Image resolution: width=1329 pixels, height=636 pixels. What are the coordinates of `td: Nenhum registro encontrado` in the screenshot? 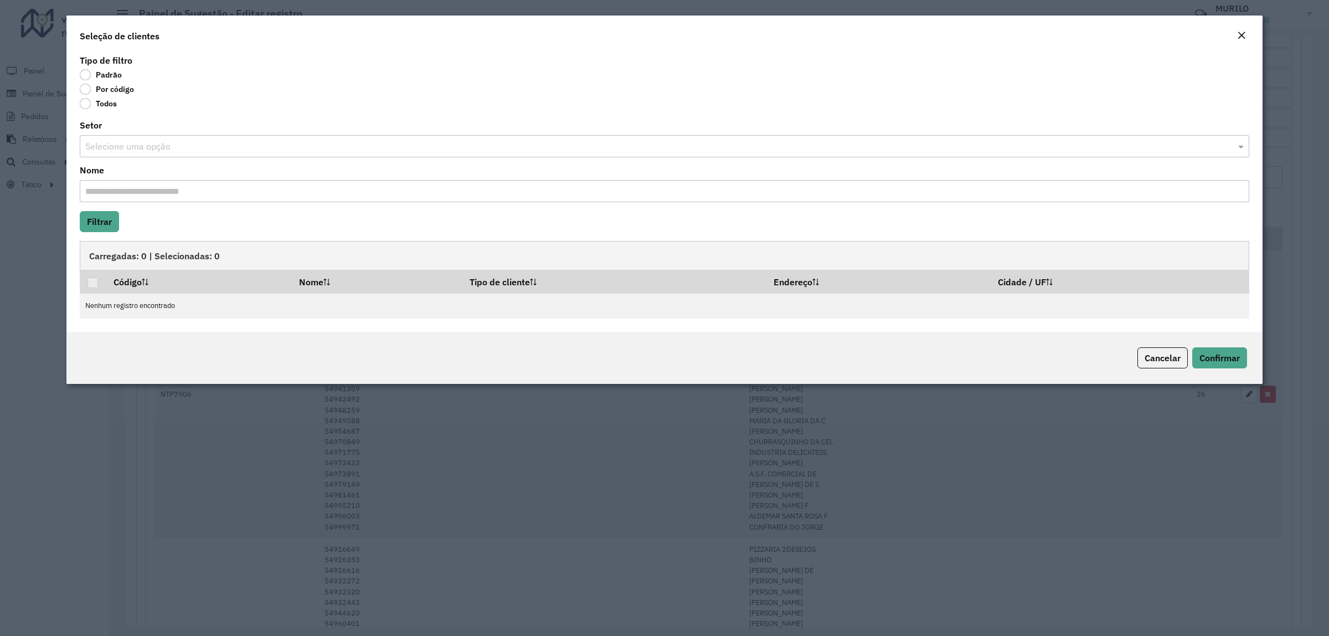 It's located at (665, 306).